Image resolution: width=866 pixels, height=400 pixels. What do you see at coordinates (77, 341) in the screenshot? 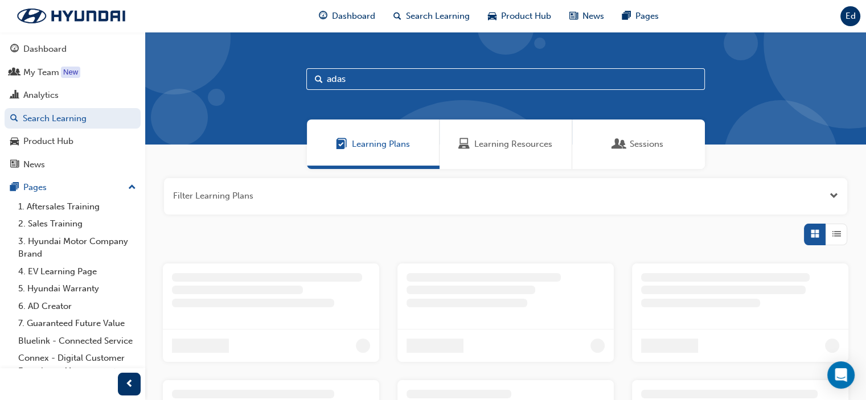
I see `a: Bluelink - Connected Service` at bounding box center [77, 341].